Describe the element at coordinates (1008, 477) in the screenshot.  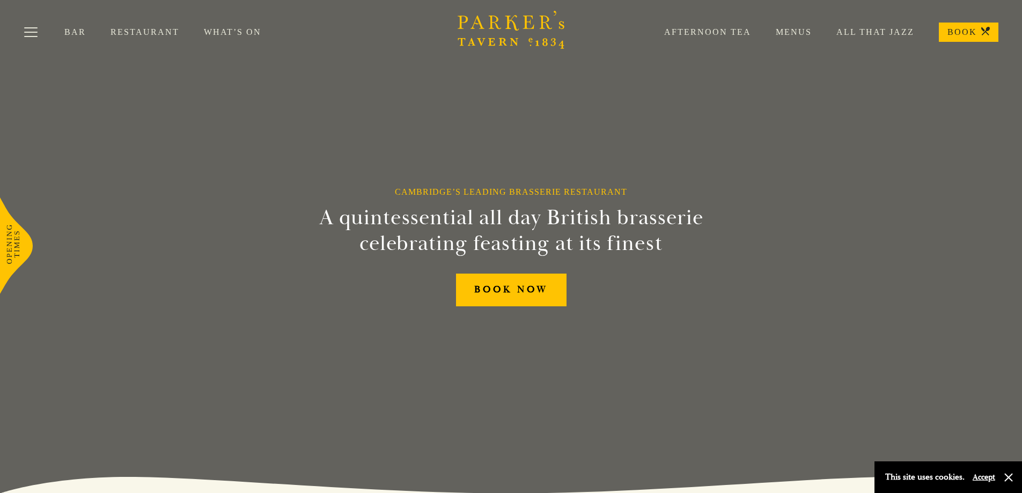
I see `button: Close and accept` at that location.